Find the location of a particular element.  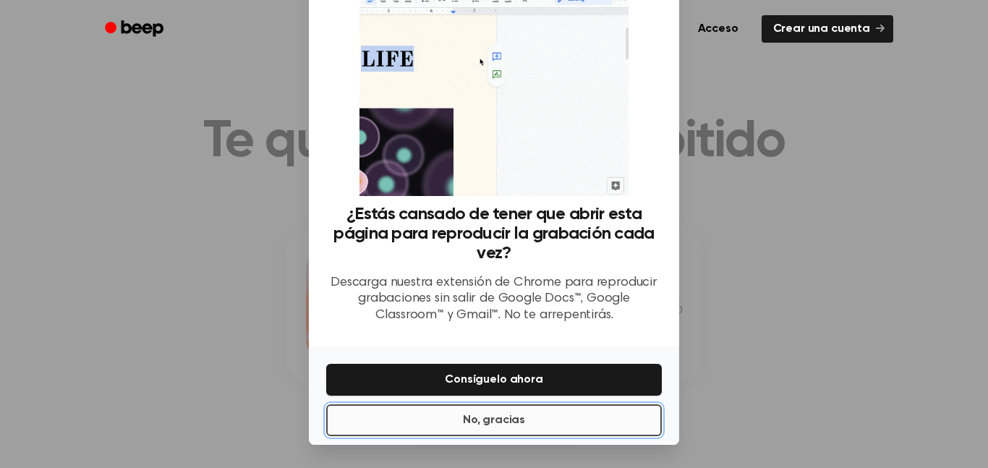

a: Acceso is located at coordinates (718, 29).